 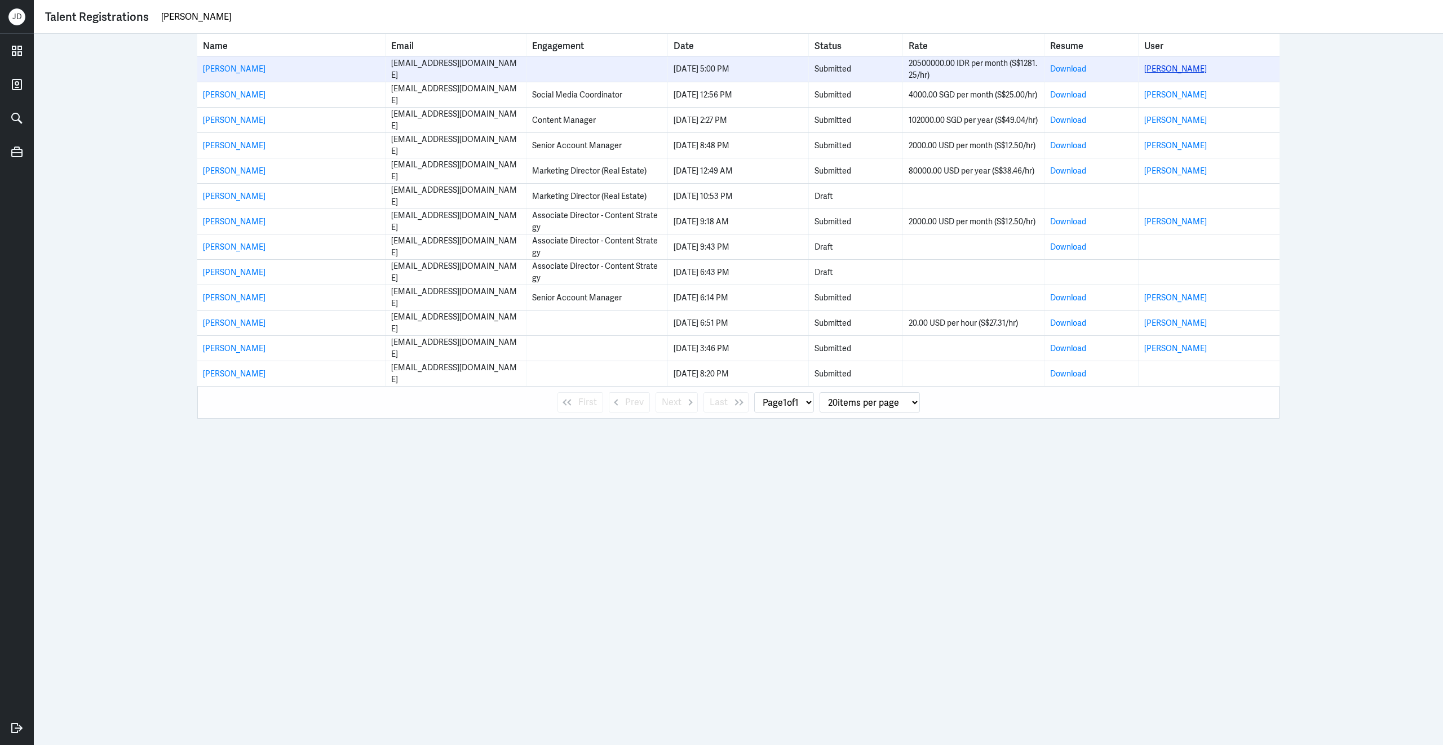 I want to click on span: First, so click(x=587, y=402).